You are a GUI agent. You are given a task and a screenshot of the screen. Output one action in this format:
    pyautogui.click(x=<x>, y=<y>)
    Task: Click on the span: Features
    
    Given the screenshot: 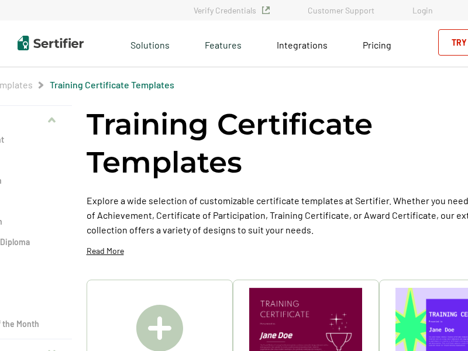 What is the action you would take?
    pyautogui.click(x=223, y=43)
    